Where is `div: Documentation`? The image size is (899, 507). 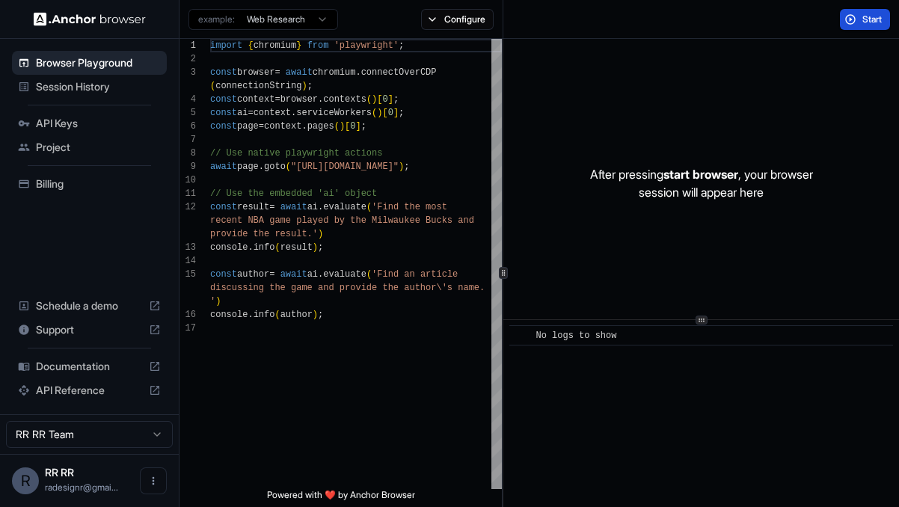
div: Documentation is located at coordinates (89, 366).